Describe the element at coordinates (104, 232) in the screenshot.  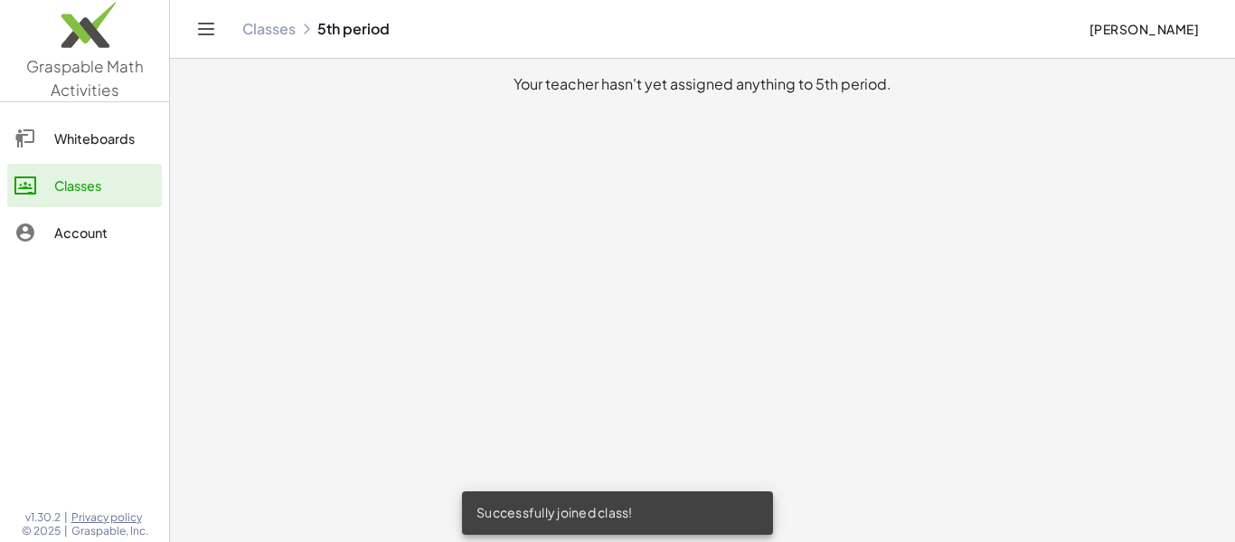
I see `div: Account` at that location.